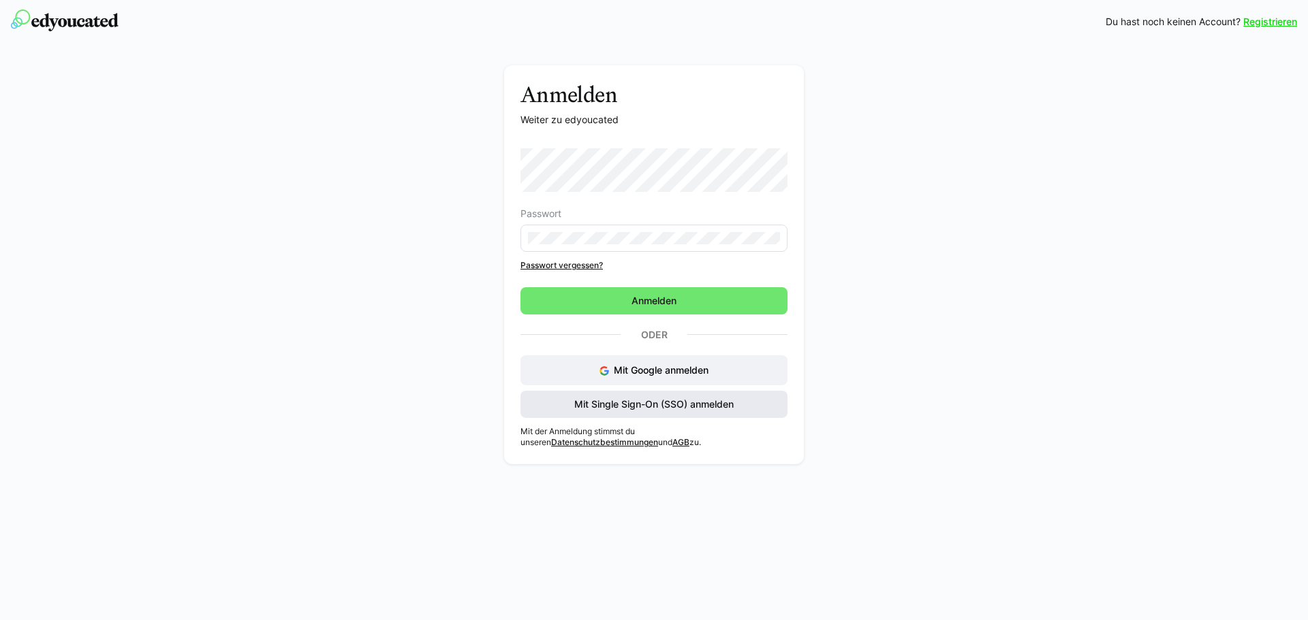  What do you see at coordinates (1270, 22) in the screenshot?
I see `a: Registrieren` at bounding box center [1270, 22].